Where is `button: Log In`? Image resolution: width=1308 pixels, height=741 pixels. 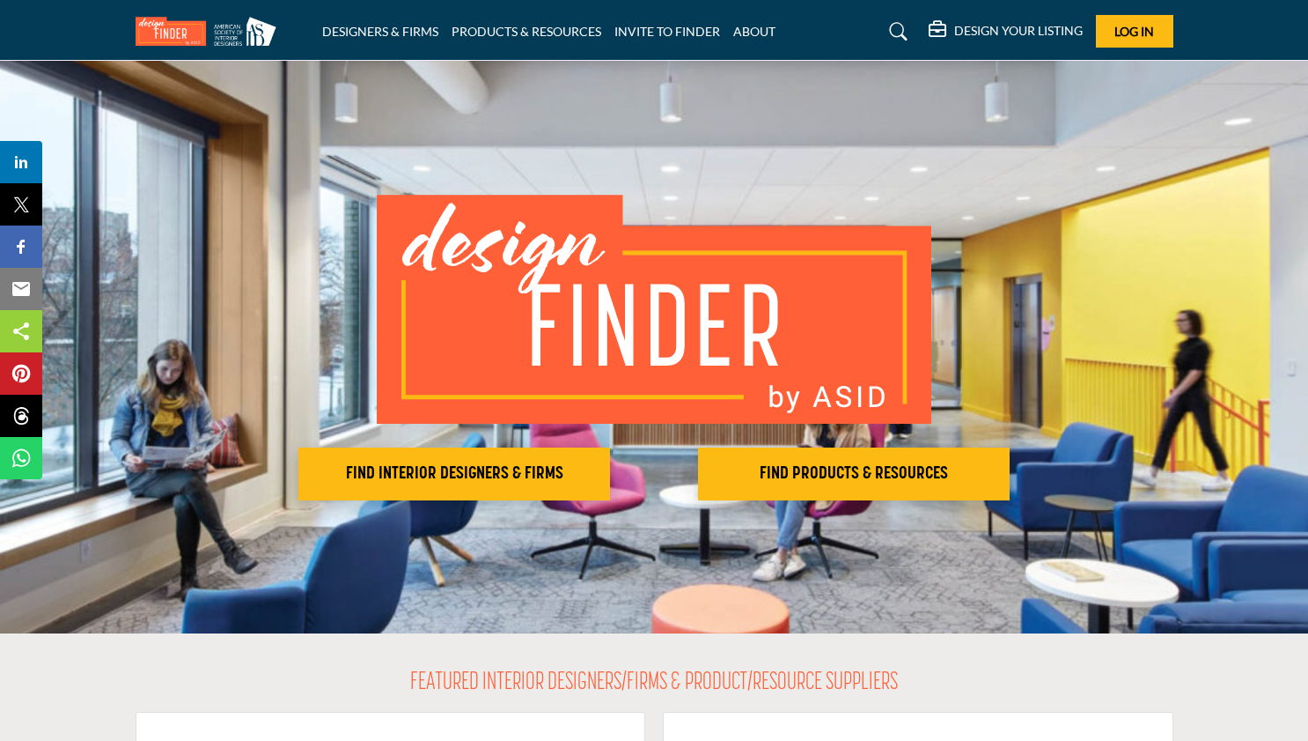
button: Log In is located at coordinates (1135, 31).